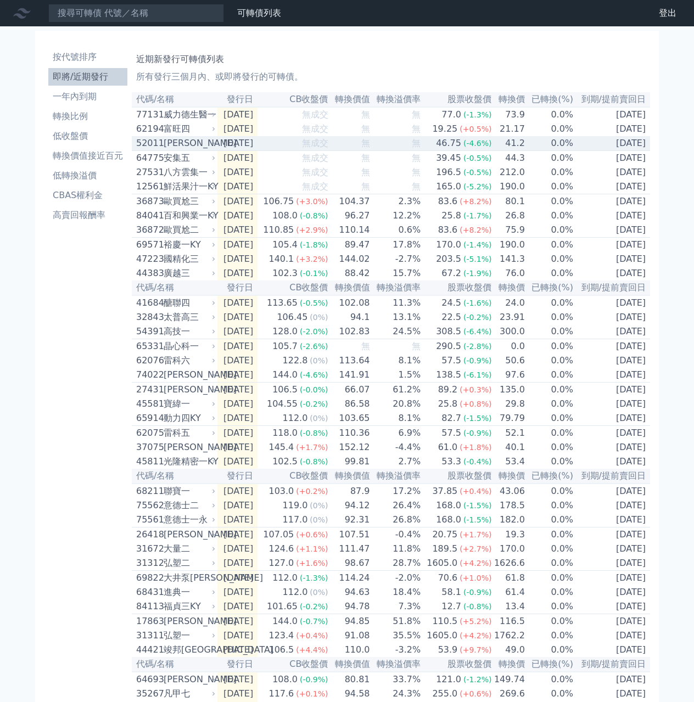 The image size is (694, 702). Describe the element at coordinates (508, 245) in the screenshot. I see `td: 190.0` at that location.